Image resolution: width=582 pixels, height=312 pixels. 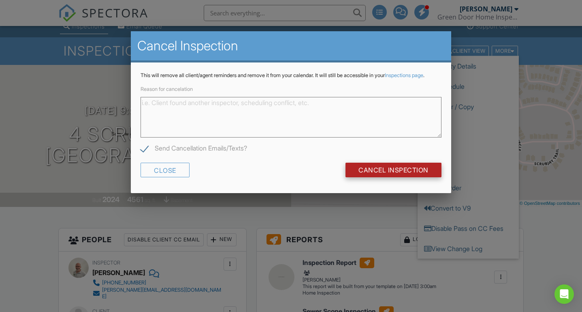 I want to click on div: Close, so click(x=165, y=170).